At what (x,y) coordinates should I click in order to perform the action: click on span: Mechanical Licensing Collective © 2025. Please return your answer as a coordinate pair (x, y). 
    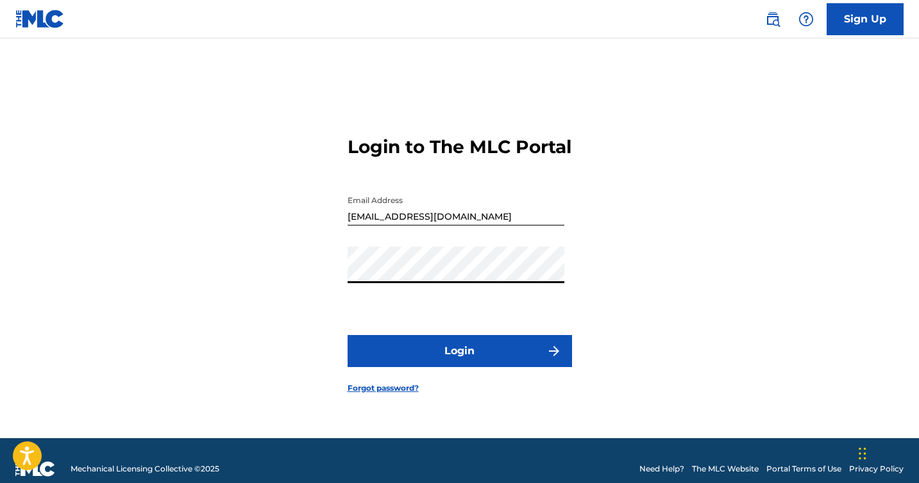
    Looking at the image, I should click on (145, 469).